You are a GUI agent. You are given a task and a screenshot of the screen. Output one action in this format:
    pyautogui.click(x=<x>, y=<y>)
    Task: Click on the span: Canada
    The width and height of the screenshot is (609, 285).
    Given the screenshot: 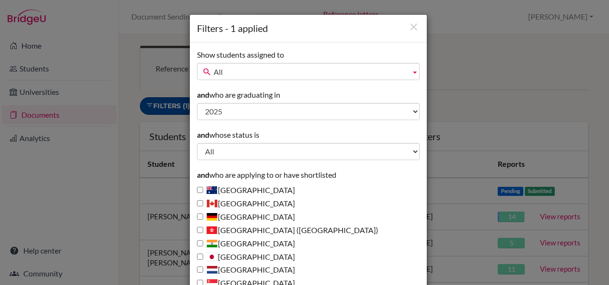 What is the action you would take?
    pyautogui.click(x=212, y=203)
    